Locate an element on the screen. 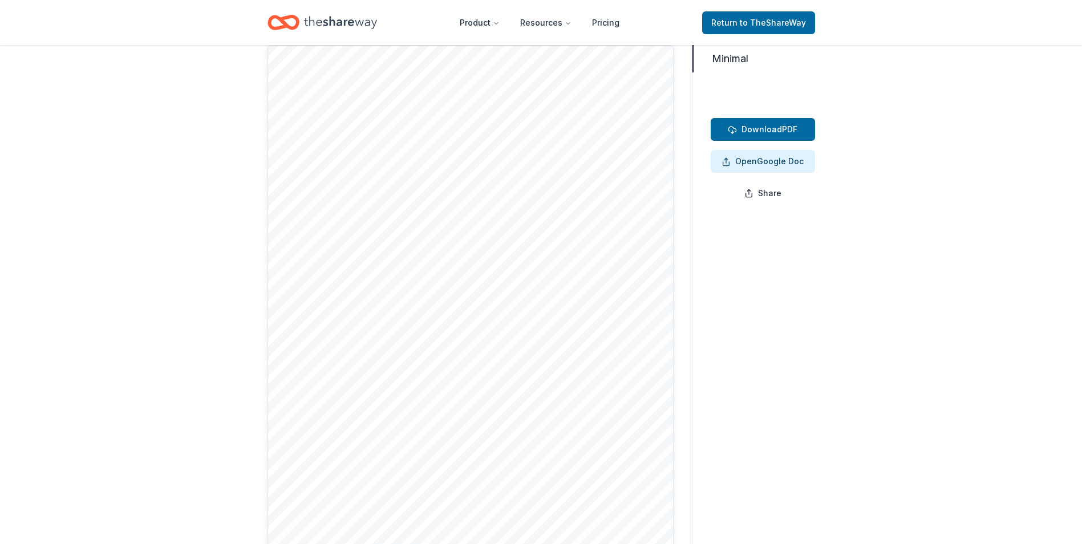 Image resolution: width=1082 pixels, height=544 pixels. span: Google Doc is located at coordinates (762, 161).